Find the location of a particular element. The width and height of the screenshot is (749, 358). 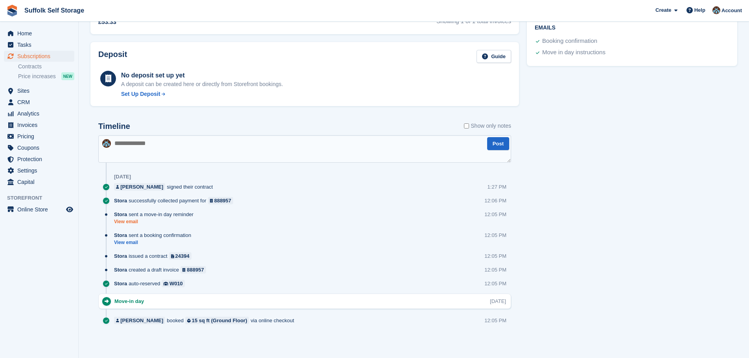

span: Home is located at coordinates (41, 33).